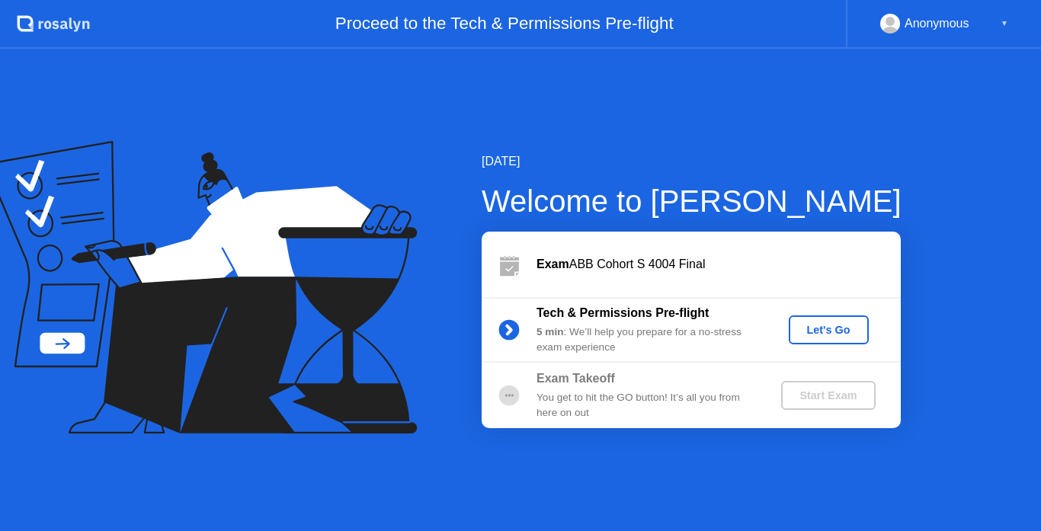  What do you see at coordinates (646, 405) in the screenshot?
I see `div: You get to hit the GO button! It’s all you from here on out` at bounding box center [646, 405].